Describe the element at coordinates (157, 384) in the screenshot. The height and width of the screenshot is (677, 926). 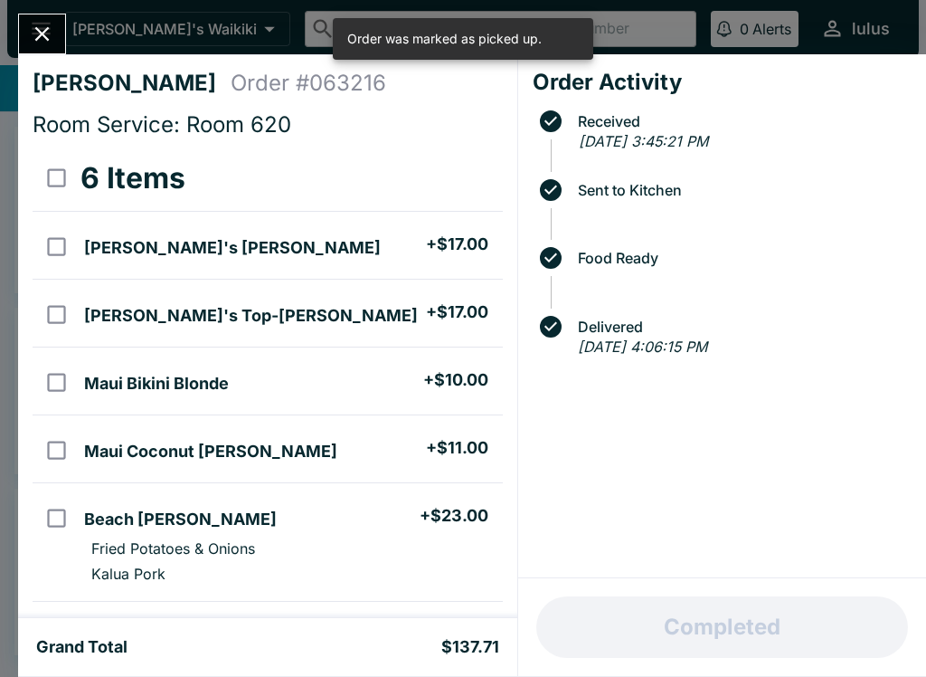
I see `h5: Maui Bikini Blonde` at that location.